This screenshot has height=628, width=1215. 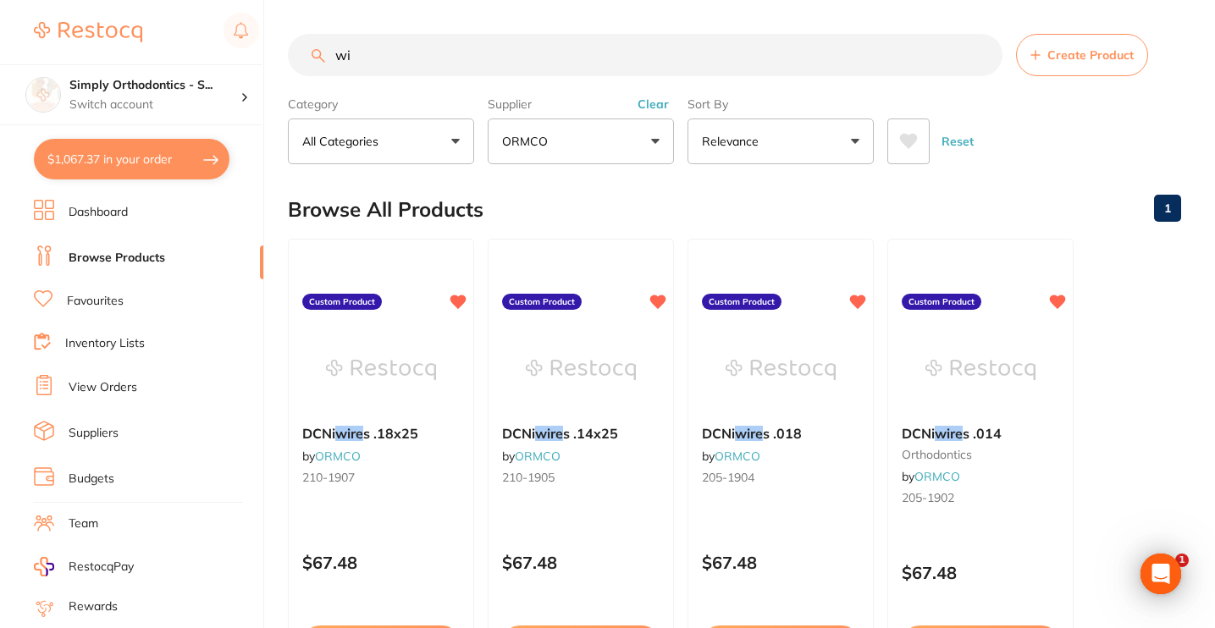 What do you see at coordinates (155, 86) in the screenshot?
I see `h4: Simply Orthodontics - Sydenham` at bounding box center [155, 86].